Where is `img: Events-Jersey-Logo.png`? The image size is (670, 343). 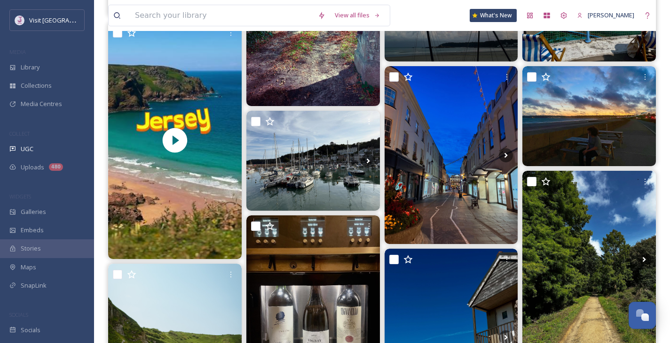 img: Events-Jersey-Logo.png is located at coordinates (20, 20).